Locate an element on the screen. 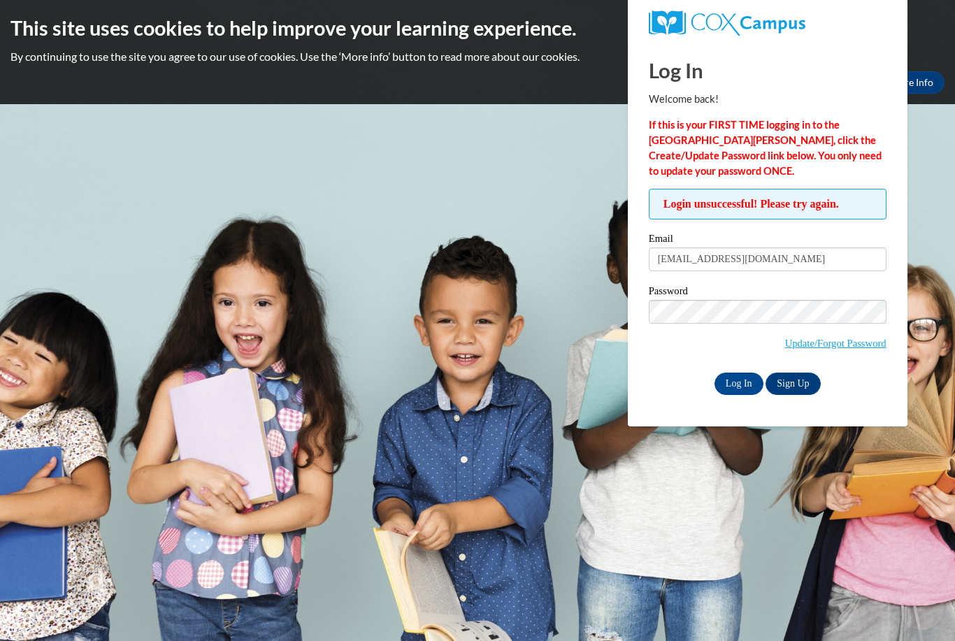  h1: Log In is located at coordinates (767, 70).